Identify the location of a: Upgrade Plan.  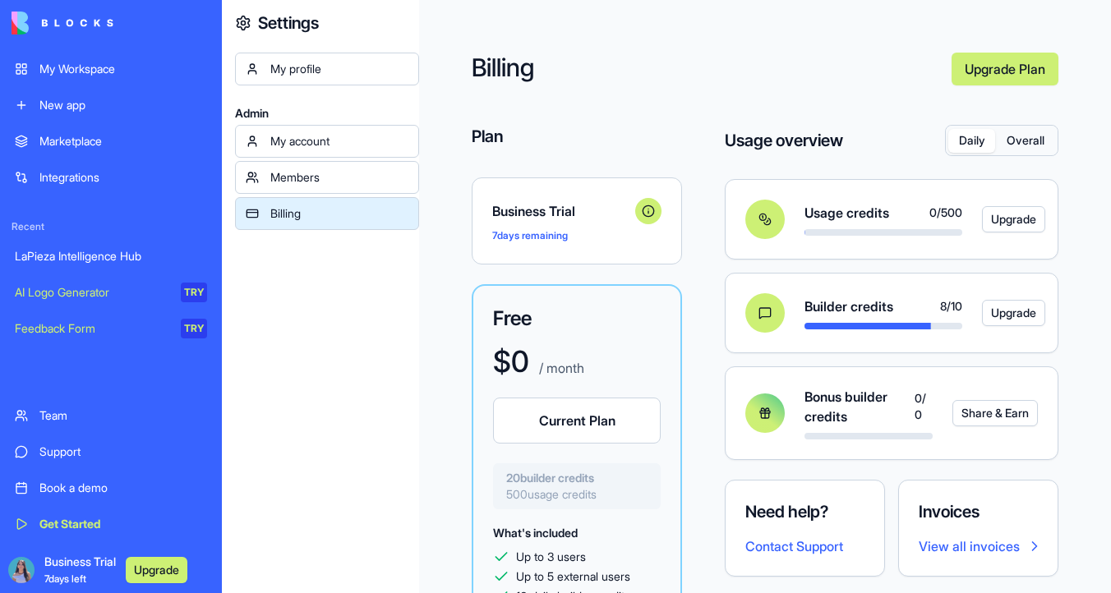
(1005, 69).